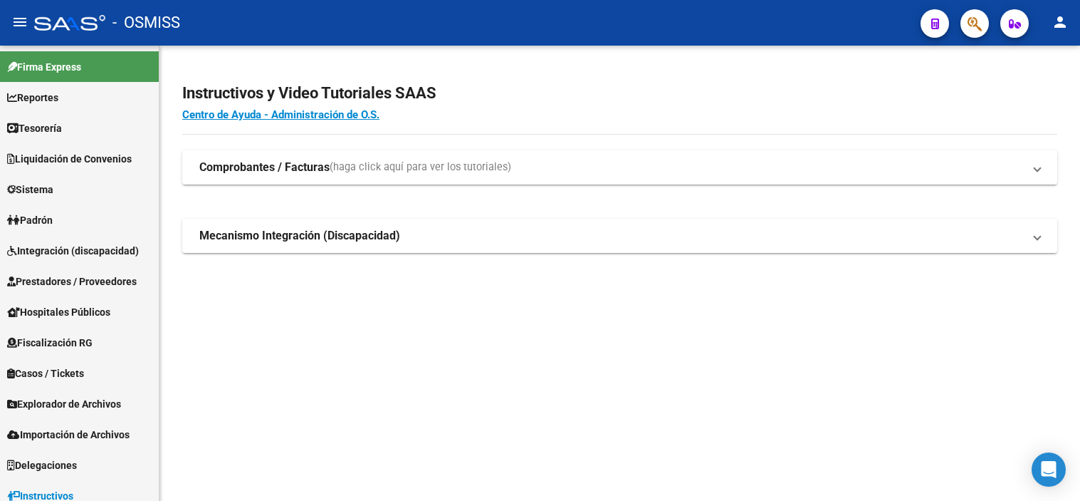 The height and width of the screenshot is (501, 1080). Describe the element at coordinates (68, 434) in the screenshot. I see `span: Importación de Archivos` at that location.